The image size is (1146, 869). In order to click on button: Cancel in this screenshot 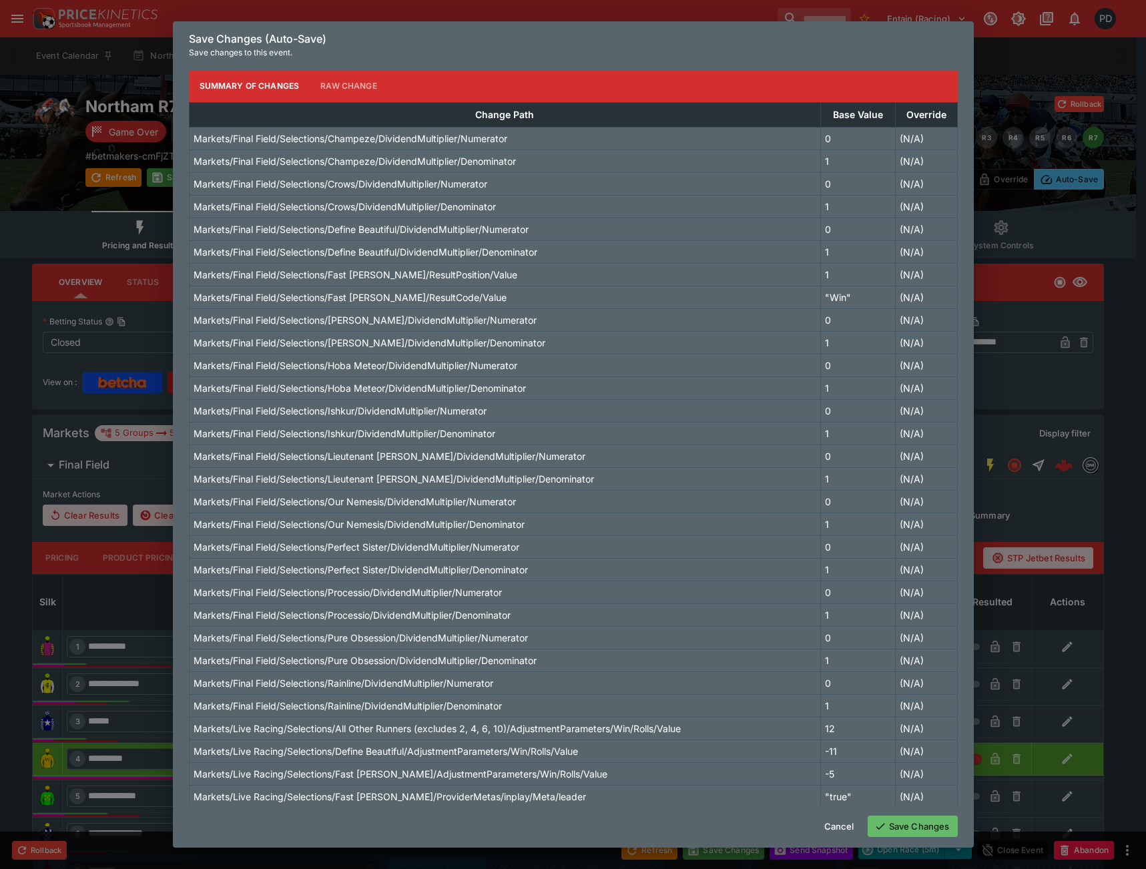, I will do `click(839, 826)`.